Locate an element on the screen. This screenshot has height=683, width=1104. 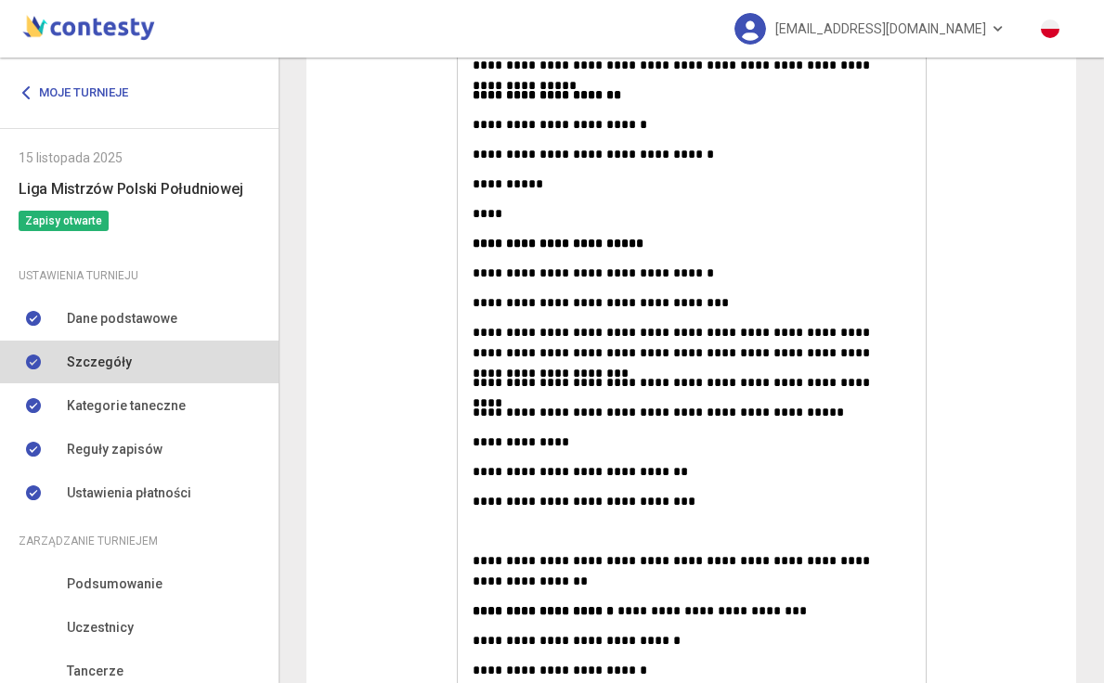
div: 15 listopada 2025 is located at coordinates (139, 158).